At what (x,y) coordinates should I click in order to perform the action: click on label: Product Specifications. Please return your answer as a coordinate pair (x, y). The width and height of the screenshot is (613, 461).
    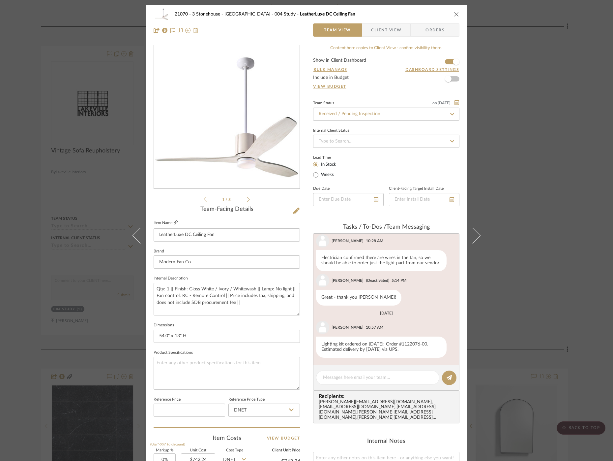
    Looking at the image, I should click on (173, 352).